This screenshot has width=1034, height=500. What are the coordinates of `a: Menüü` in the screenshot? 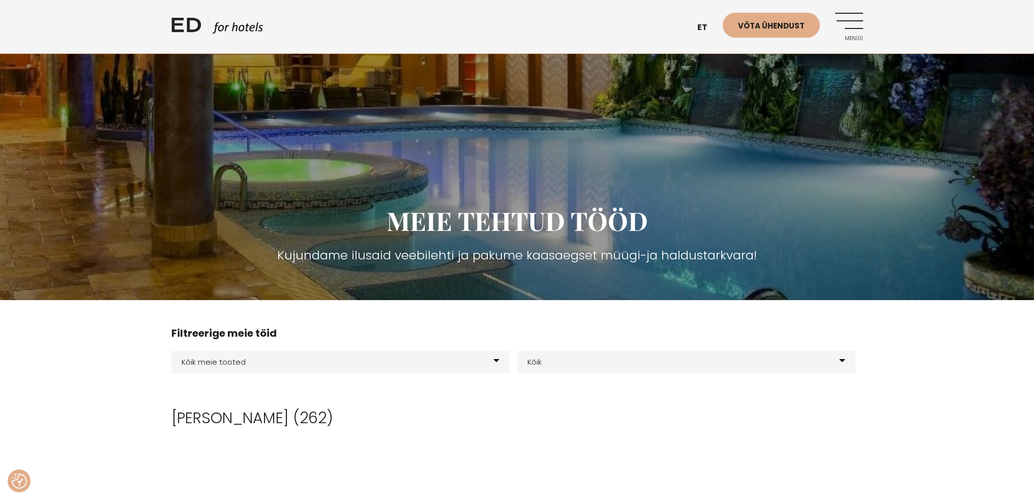 It's located at (849, 26).